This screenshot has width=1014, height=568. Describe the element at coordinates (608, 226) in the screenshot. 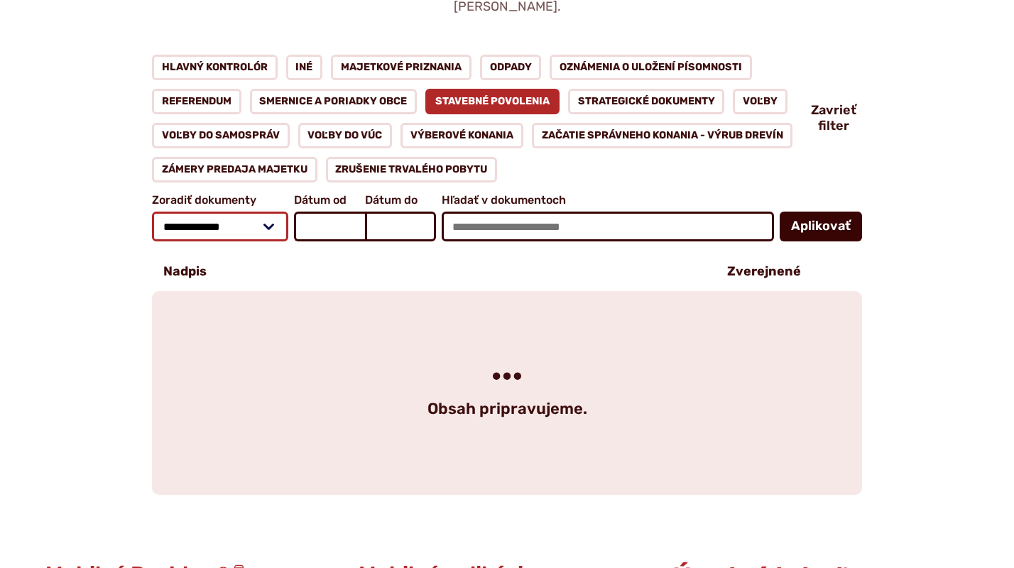

I see `input: Hľadať v dokumentoch` at that location.